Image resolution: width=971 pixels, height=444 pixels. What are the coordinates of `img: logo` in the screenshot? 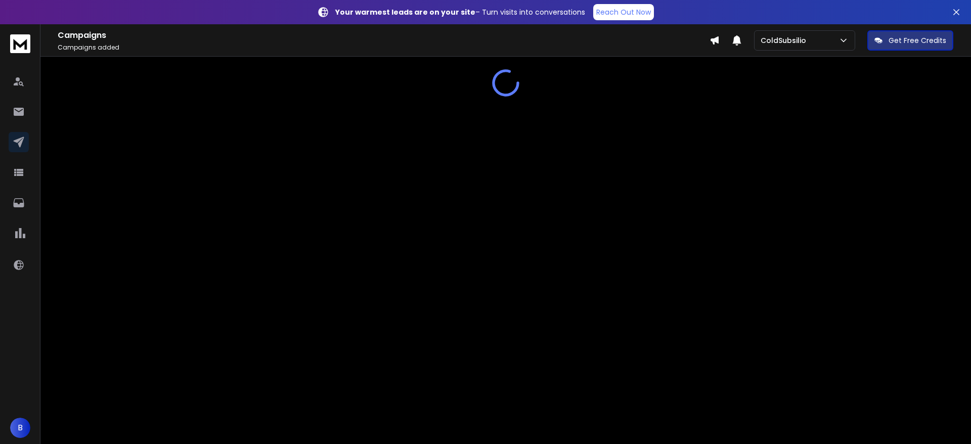 It's located at (20, 43).